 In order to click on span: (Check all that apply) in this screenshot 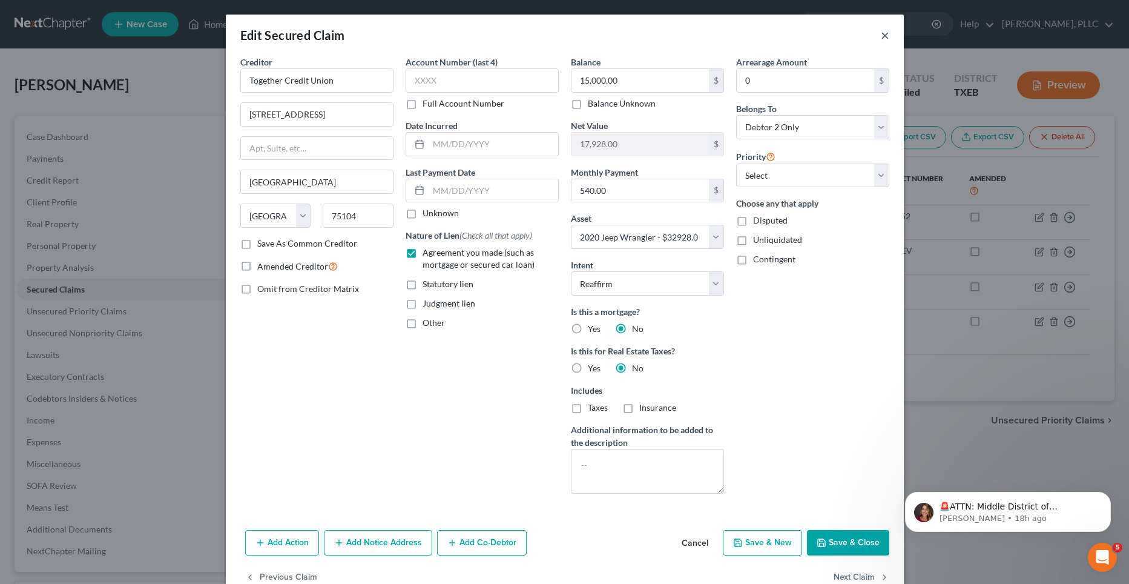, I will do `click(496, 235)`.